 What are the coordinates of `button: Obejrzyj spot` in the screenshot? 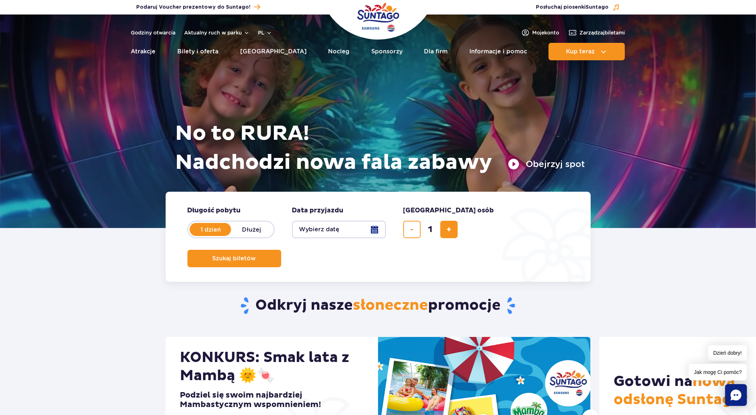 It's located at (546, 164).